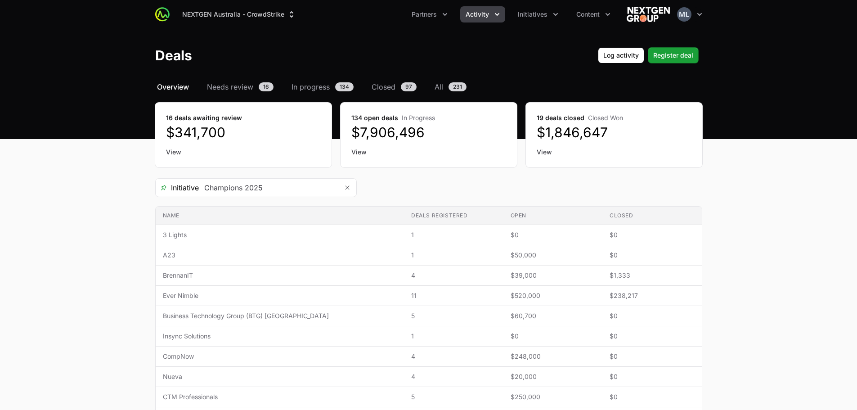 This screenshot has height=410, width=857. What do you see at coordinates (230, 87) in the screenshot?
I see `span: Needs review` at bounding box center [230, 87].